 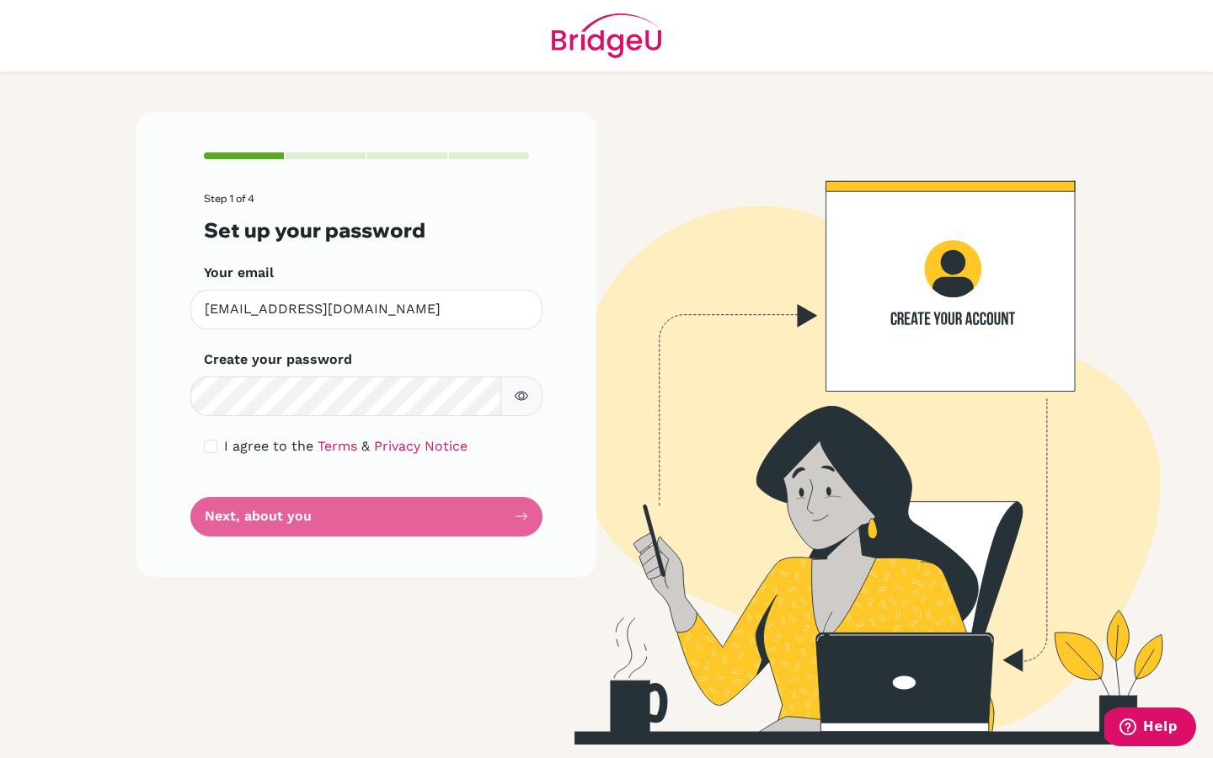 What do you see at coordinates (229, 198) in the screenshot?
I see `span: Step 1 of 4` at bounding box center [229, 198].